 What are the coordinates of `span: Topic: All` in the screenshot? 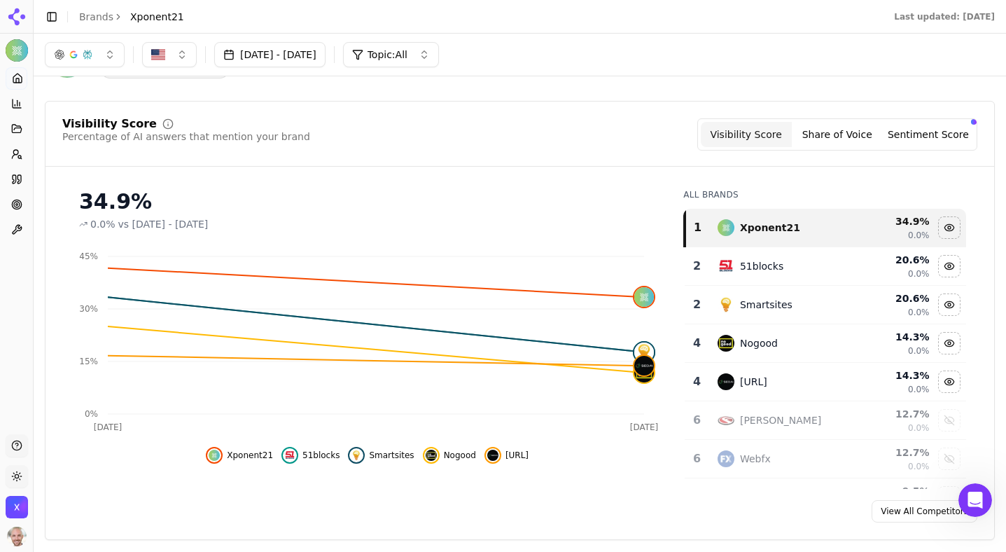 It's located at (387, 55).